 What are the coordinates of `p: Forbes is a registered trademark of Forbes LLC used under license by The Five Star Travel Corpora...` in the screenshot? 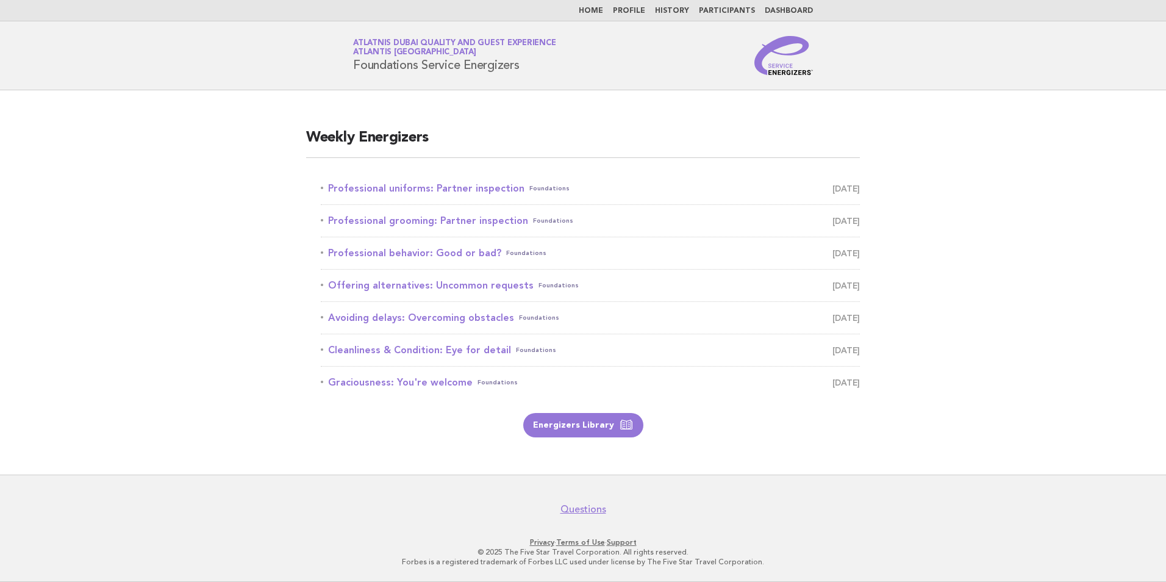 It's located at (583, 562).